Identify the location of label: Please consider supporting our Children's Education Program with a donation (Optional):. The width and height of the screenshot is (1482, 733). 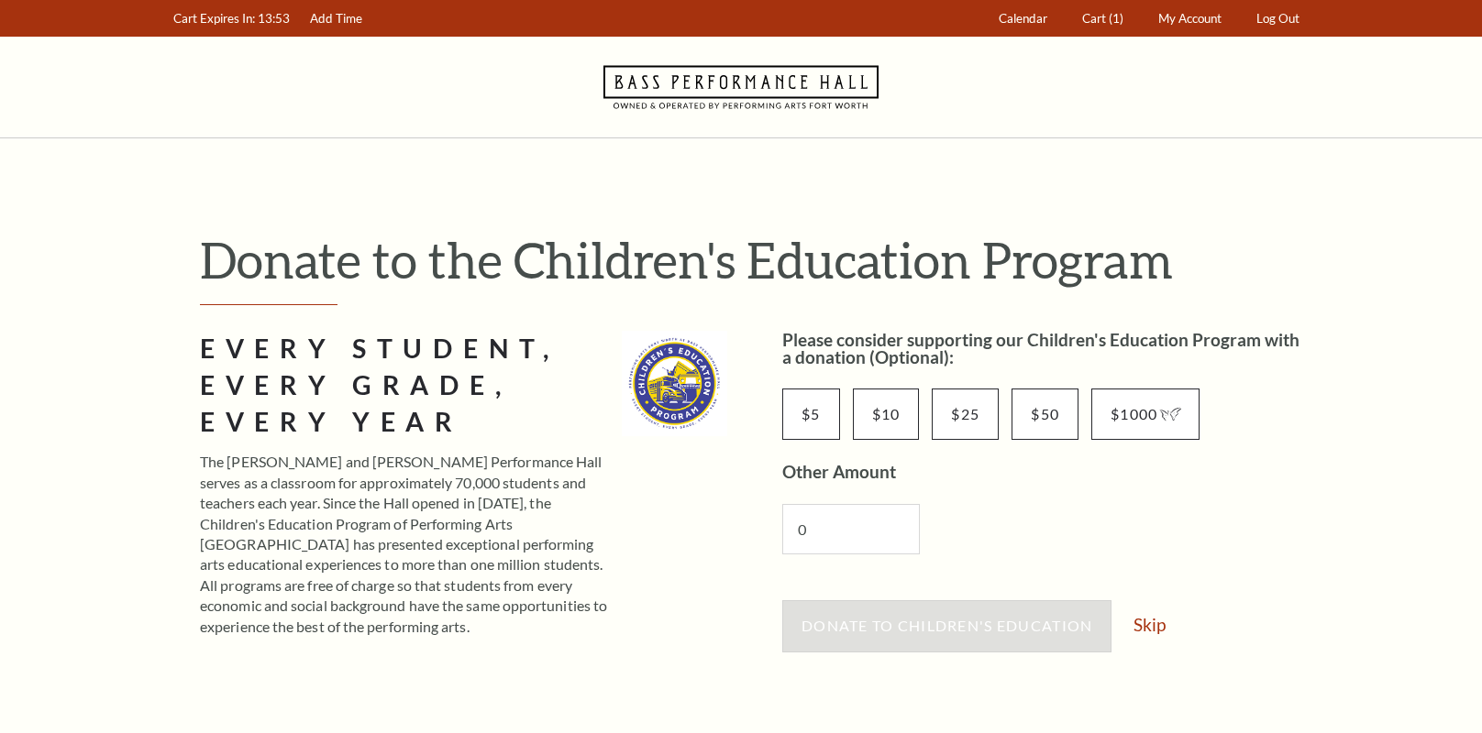
(1041, 348).